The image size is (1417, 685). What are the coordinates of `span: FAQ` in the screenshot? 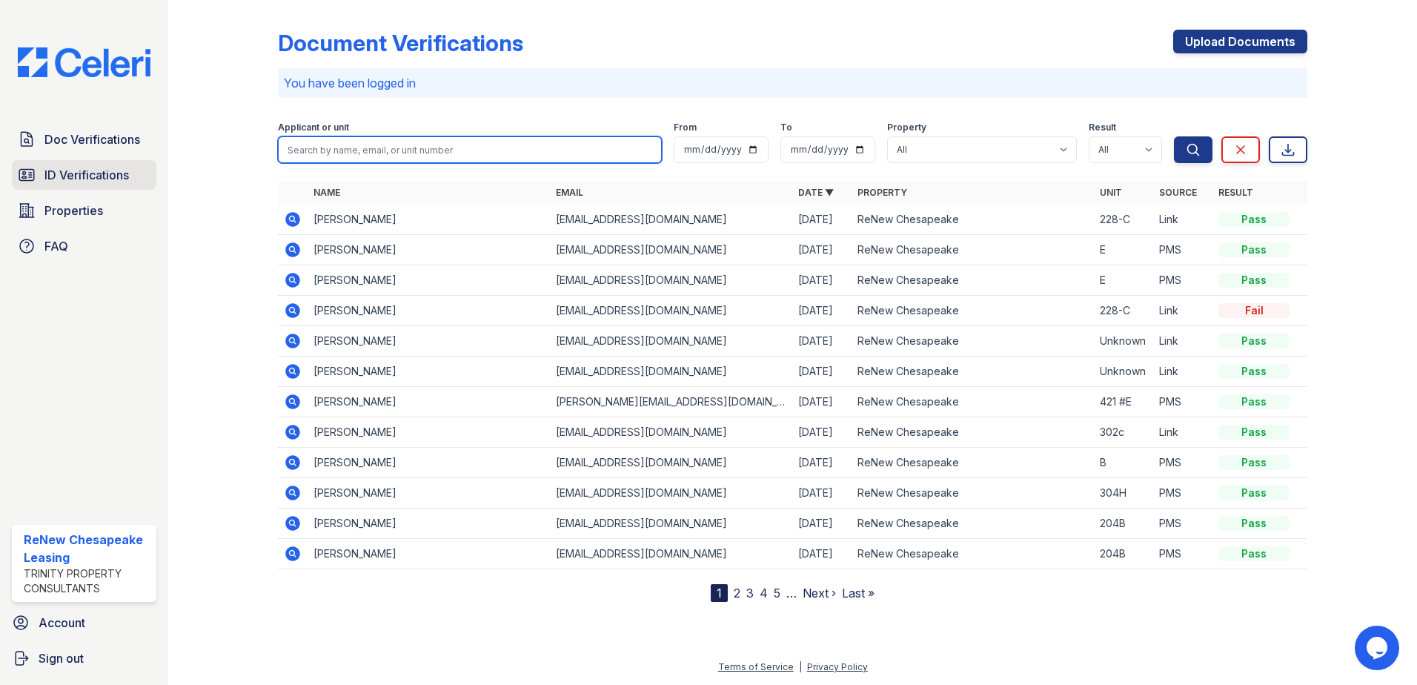 It's located at (56, 246).